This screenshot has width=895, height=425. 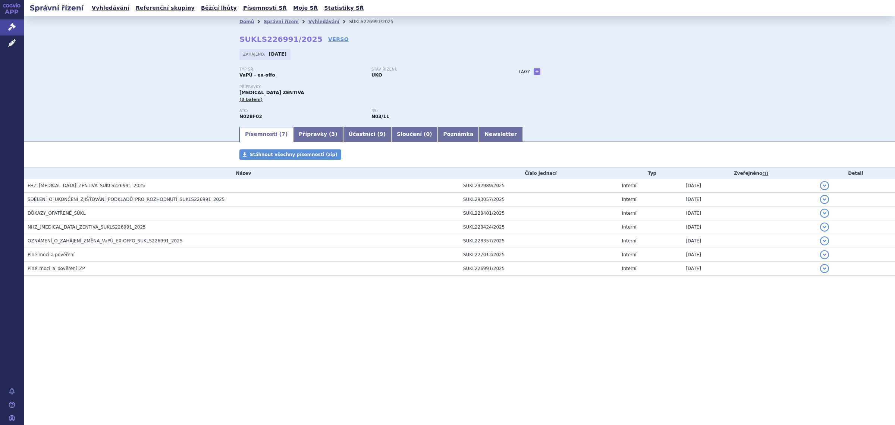 What do you see at coordinates (376, 22) in the screenshot?
I see `li: SUKLS226991/2025` at bounding box center [376, 22].